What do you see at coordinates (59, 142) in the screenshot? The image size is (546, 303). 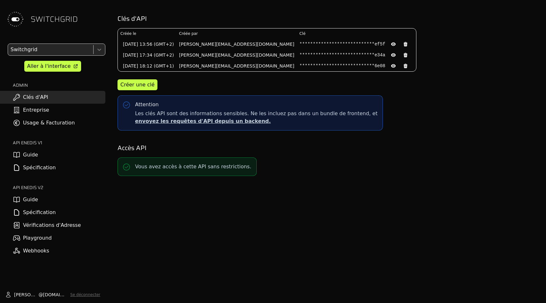 I see `h2: API ENEDIS v1` at bounding box center [59, 142].